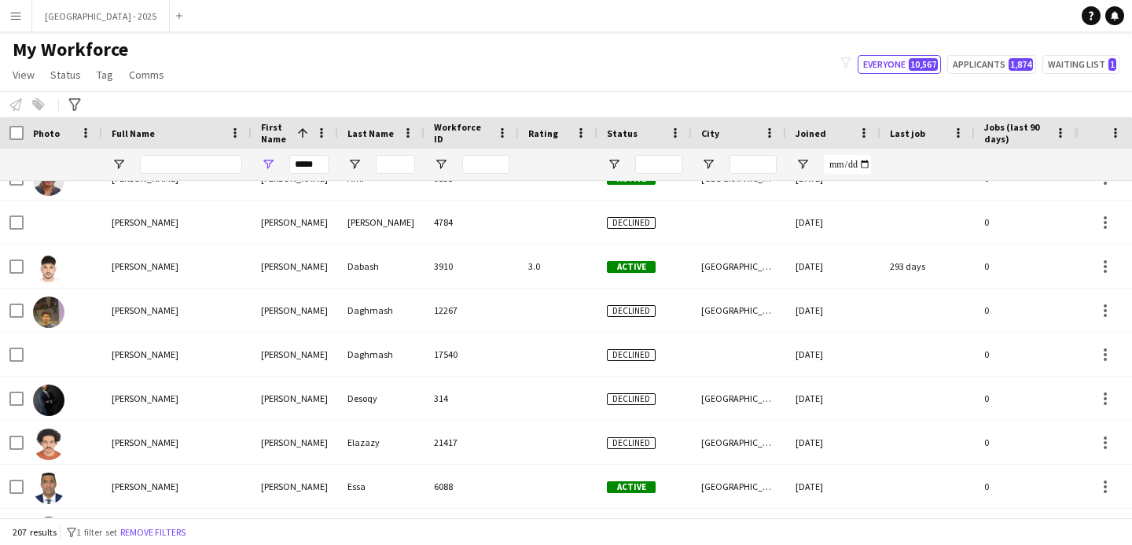 Image resolution: width=1132 pixels, height=545 pixels. Describe the element at coordinates (146, 75) in the screenshot. I see `span: Comms` at that location.